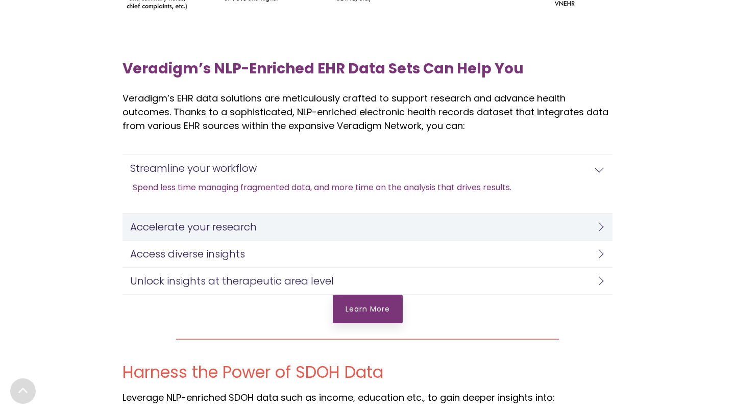 This screenshot has height=414, width=735. I want to click on a: Access diverse insights, so click(367, 254).